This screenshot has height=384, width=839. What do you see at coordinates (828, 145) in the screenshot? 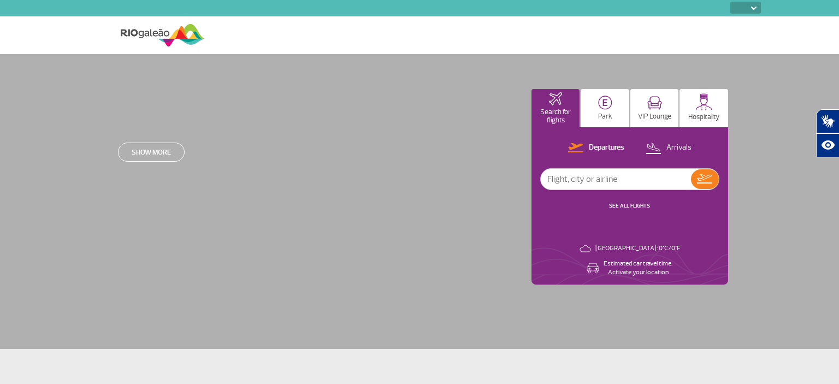
I see `button: Abrir recursos assistivos.` at bounding box center [828, 145].